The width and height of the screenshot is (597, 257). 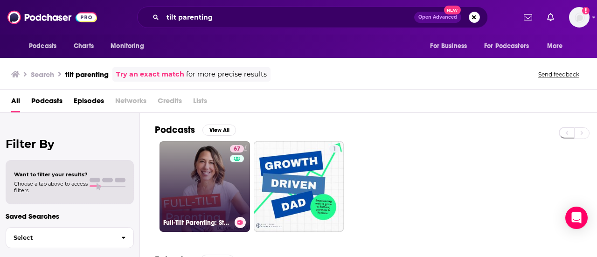 What do you see at coordinates (452, 10) in the screenshot?
I see `span: New` at bounding box center [452, 10].